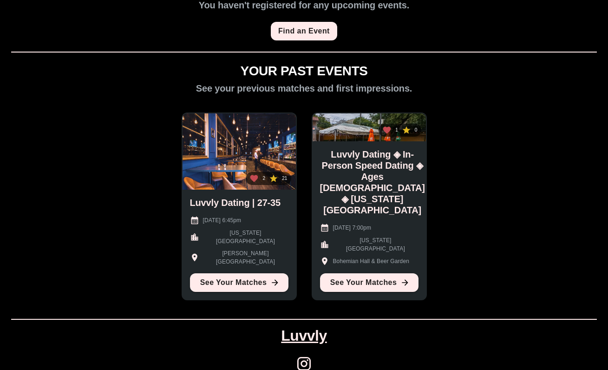  Describe the element at coordinates (371, 261) in the screenshot. I see `p: Bohemian Hall & Beer Garden` at that location.